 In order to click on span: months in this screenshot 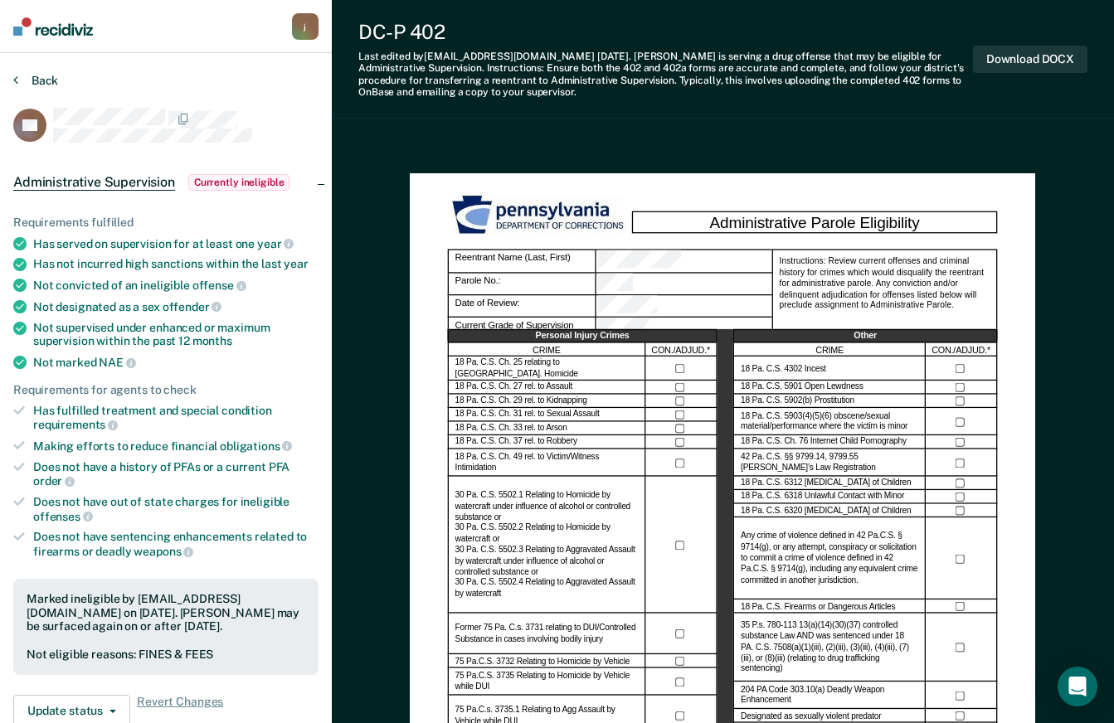, I will do `click(212, 341)`.